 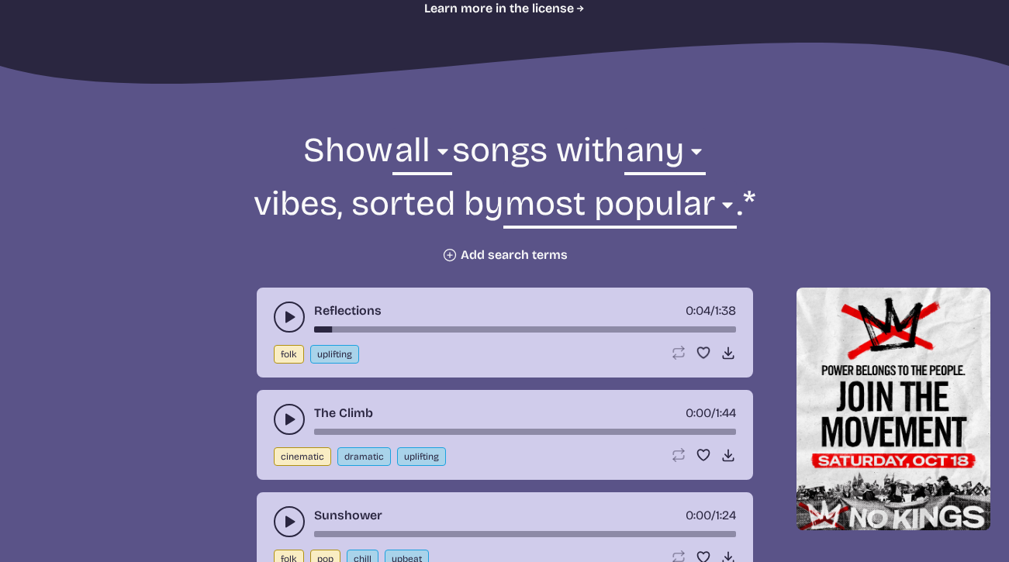 What do you see at coordinates (348, 516) in the screenshot?
I see `a: Sunshower` at bounding box center [348, 516].